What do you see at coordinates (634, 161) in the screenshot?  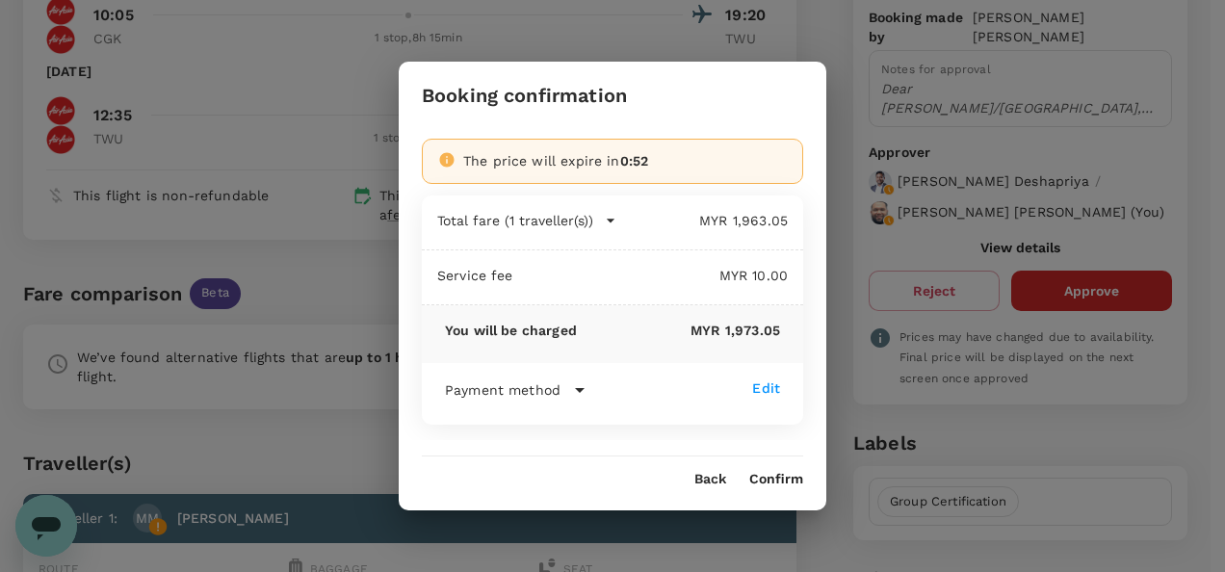 I see `span: 0:52` at bounding box center [634, 161].